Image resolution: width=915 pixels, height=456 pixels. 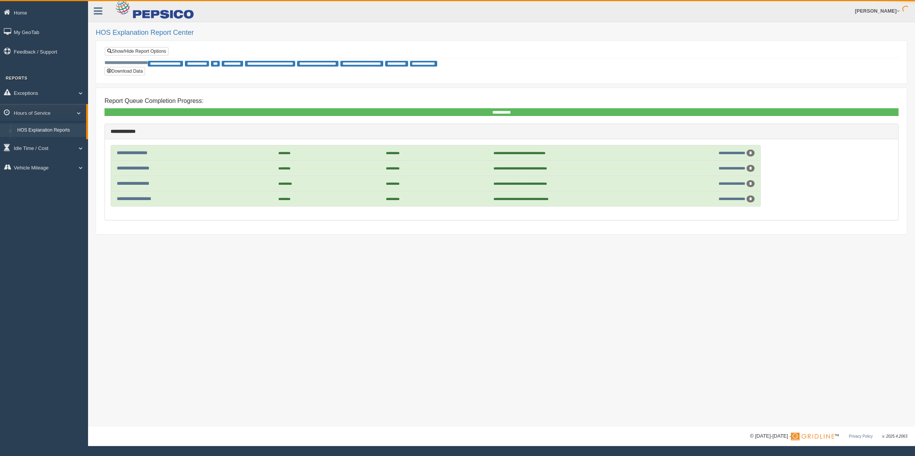 What do you see at coordinates (137, 51) in the screenshot?
I see `a: Show/Hide Report Options` at bounding box center [137, 51].